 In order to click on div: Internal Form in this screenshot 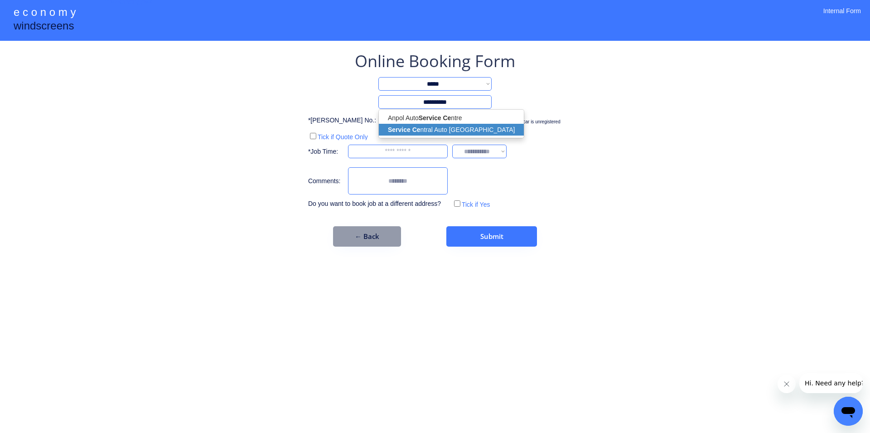, I will do `click(842, 17)`.